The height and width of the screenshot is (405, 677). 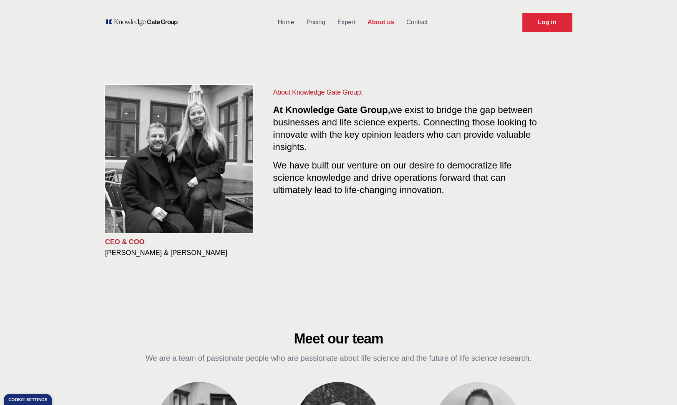 I want to click on a: Request Demo, so click(x=547, y=22).